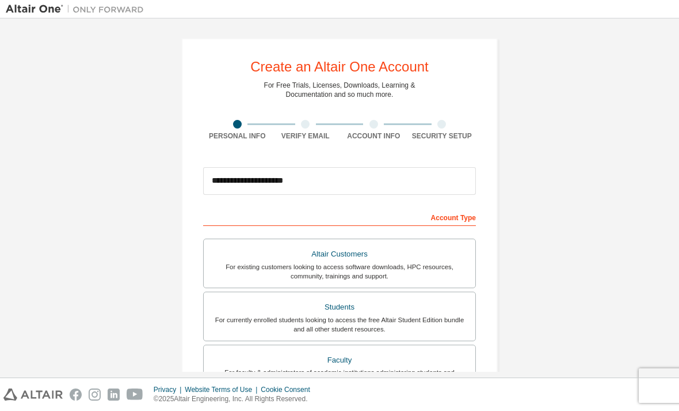  I want to click on div: Account Type, so click(340, 217).